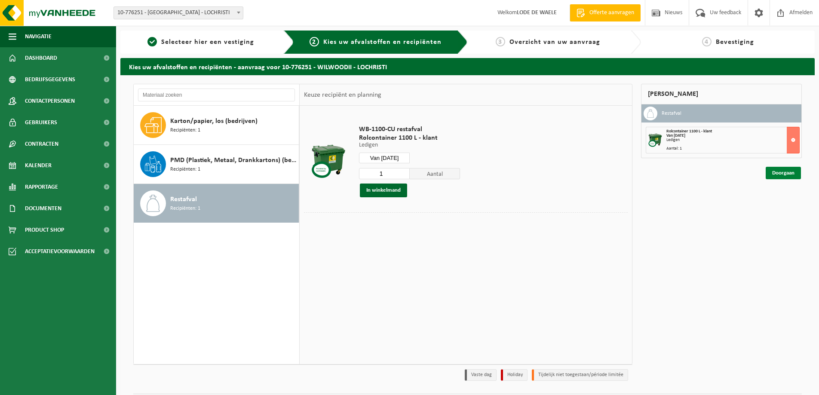  What do you see at coordinates (178, 13) in the screenshot?
I see `span: 10-776251 - WILWOODII - LOCHRISTI` at bounding box center [178, 13].